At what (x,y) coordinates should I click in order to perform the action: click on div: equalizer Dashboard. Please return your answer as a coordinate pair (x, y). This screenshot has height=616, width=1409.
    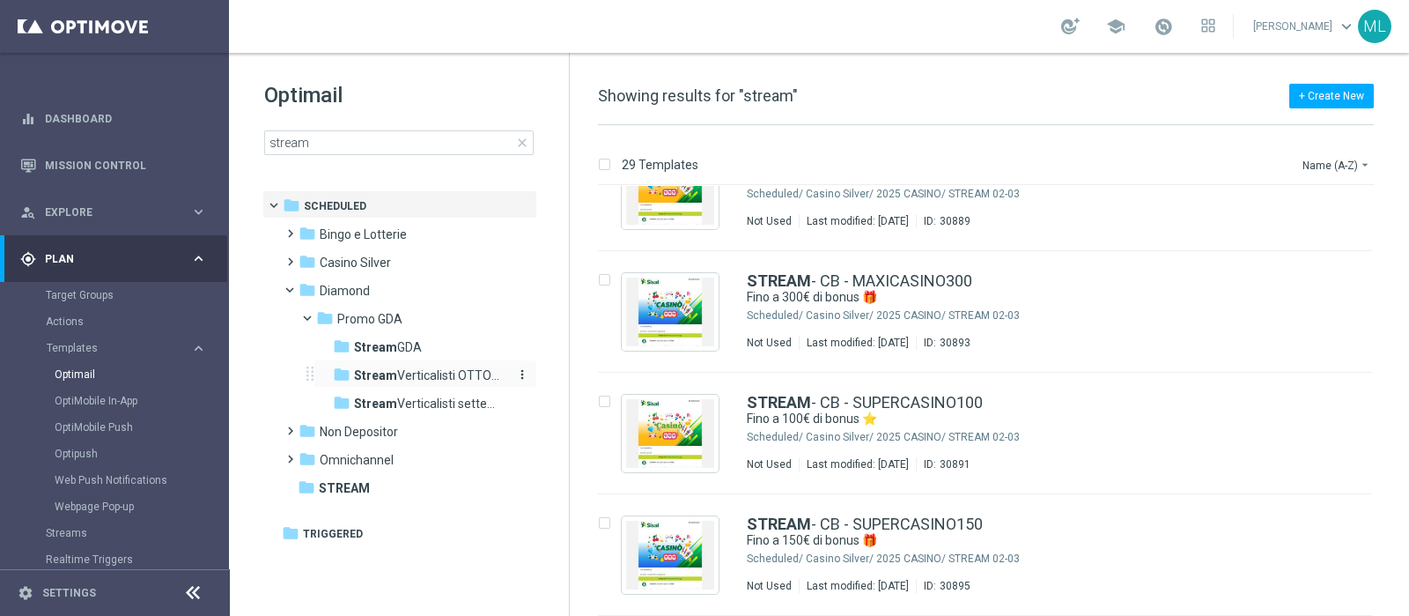
    Looking at the image, I should click on (114, 119).